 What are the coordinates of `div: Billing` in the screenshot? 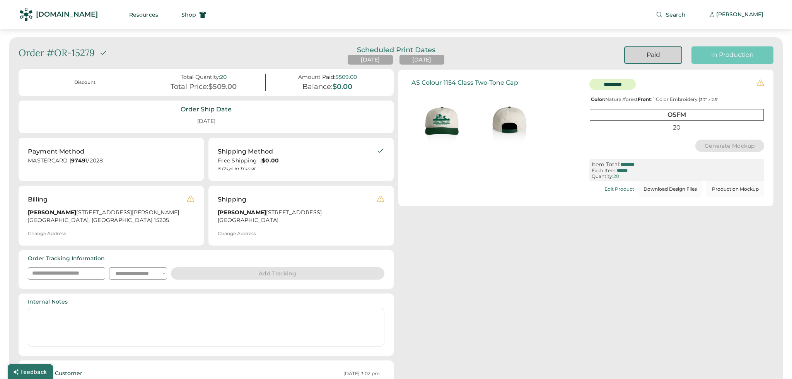 It's located at (38, 200).